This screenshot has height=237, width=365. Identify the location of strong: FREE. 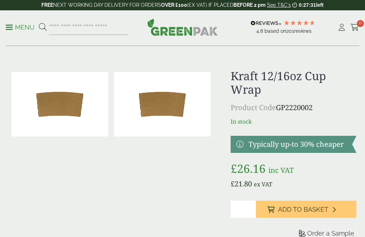
(47, 5).